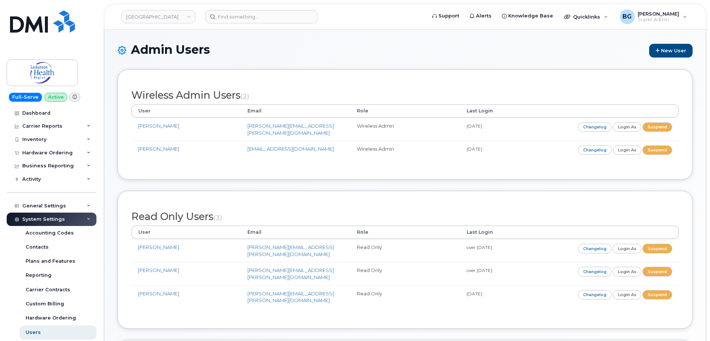 This screenshot has height=341, width=710. Describe the element at coordinates (245, 96) in the screenshot. I see `small: (2)` at that location.